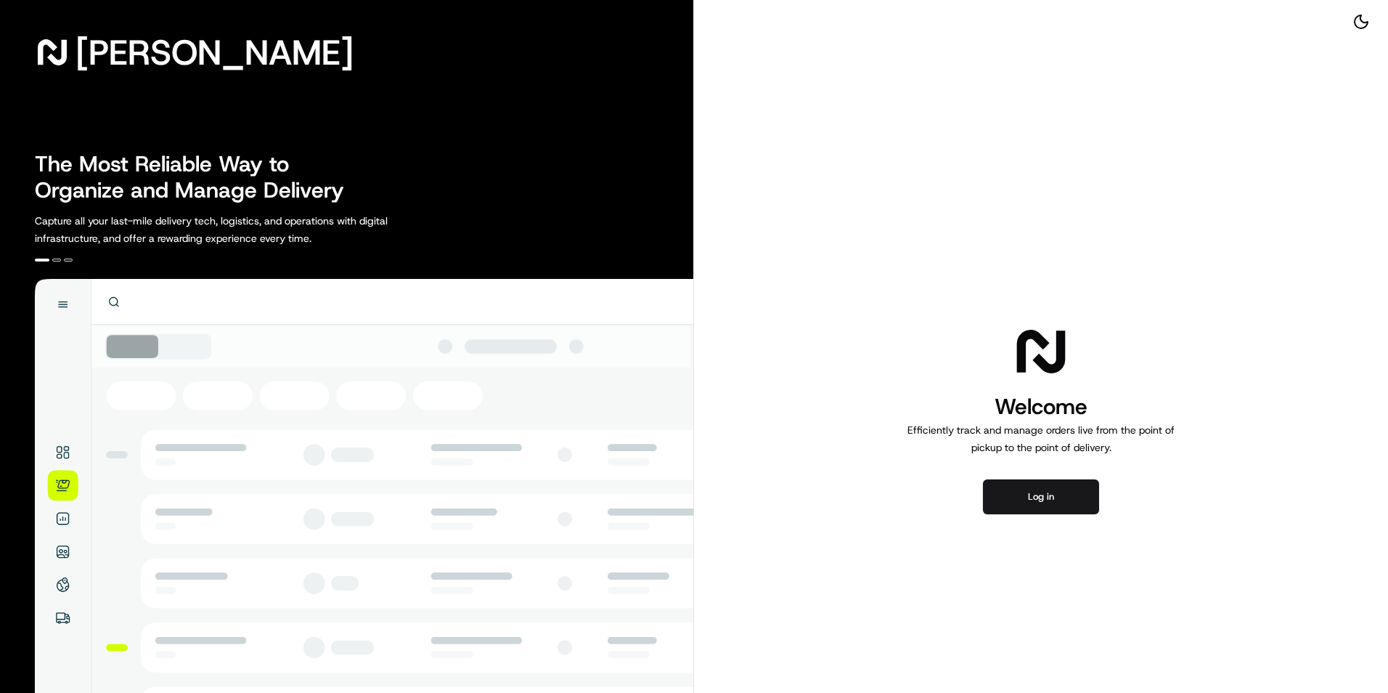  I want to click on button: Log in, so click(1041, 497).